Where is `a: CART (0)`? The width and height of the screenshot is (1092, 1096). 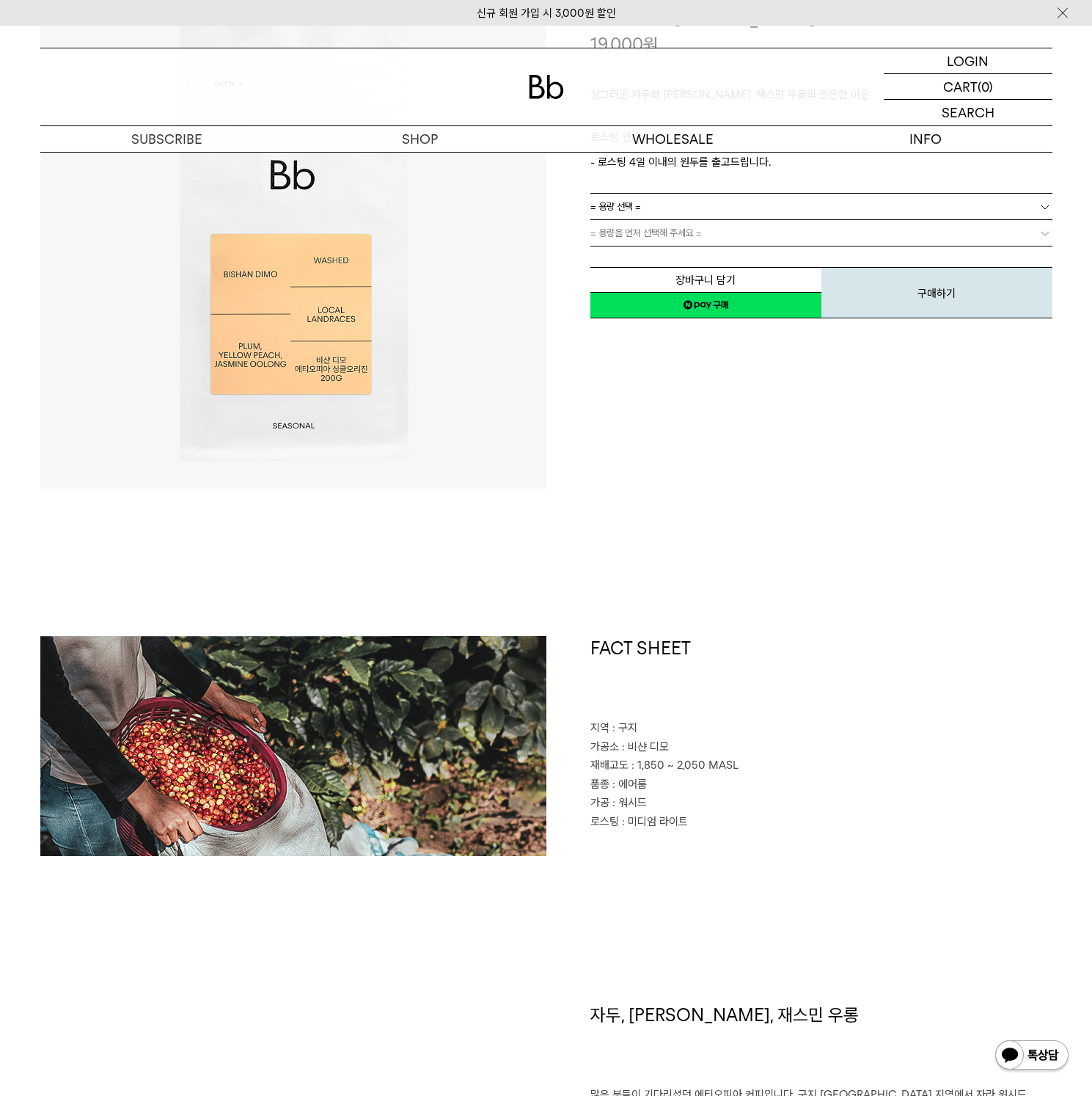 a: CART (0) is located at coordinates (968, 86).